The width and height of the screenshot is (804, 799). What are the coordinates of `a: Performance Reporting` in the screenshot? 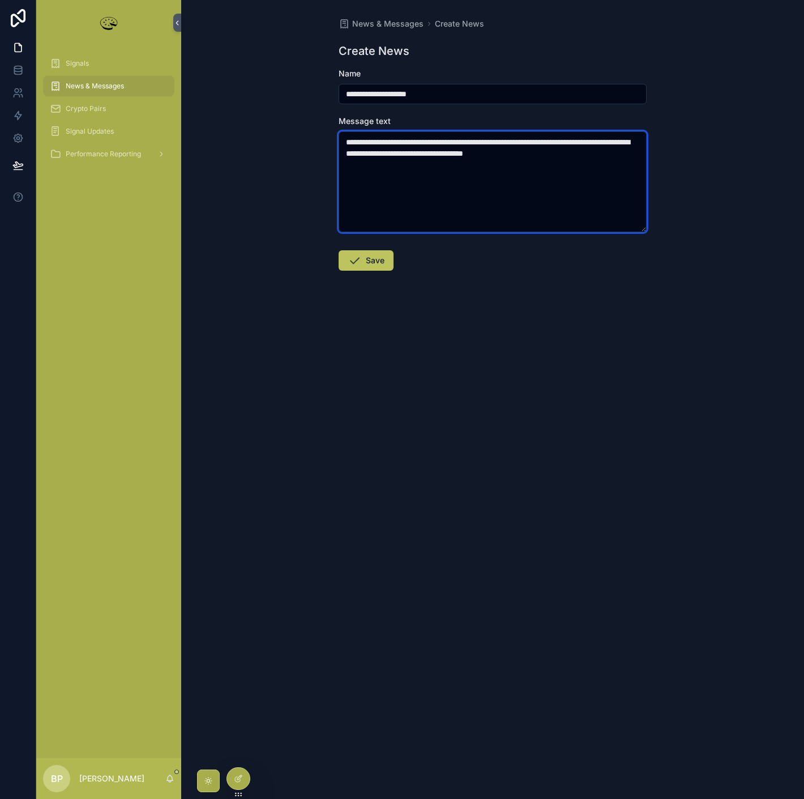 It's located at (109, 154).